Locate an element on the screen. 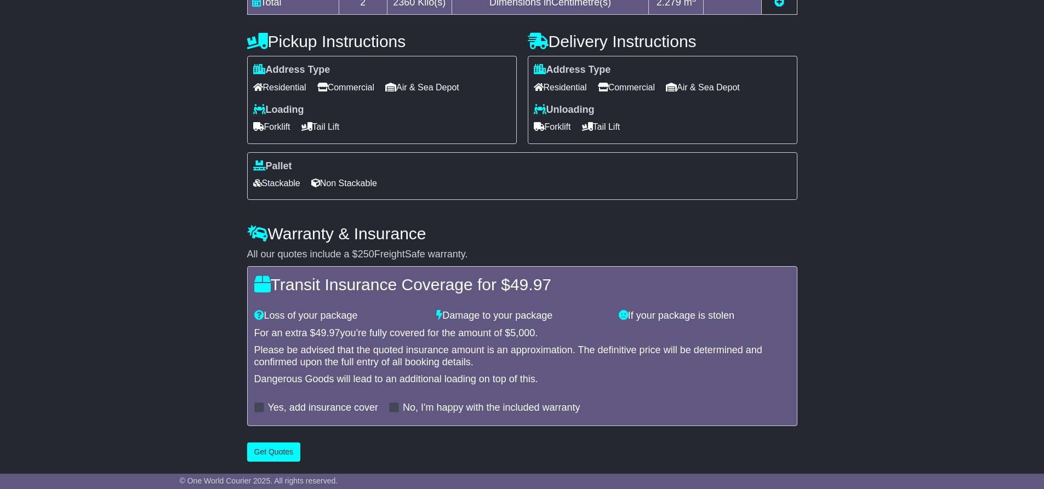 The image size is (1044, 489). h4: Warranty & Insurance is located at coordinates (522, 233).